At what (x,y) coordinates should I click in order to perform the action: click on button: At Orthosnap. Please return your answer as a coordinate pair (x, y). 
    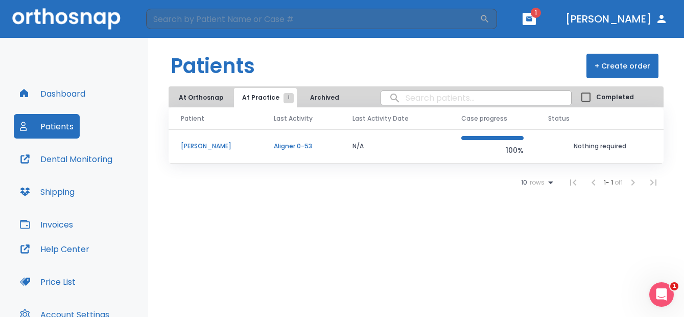
    Looking at the image, I should click on (201, 98).